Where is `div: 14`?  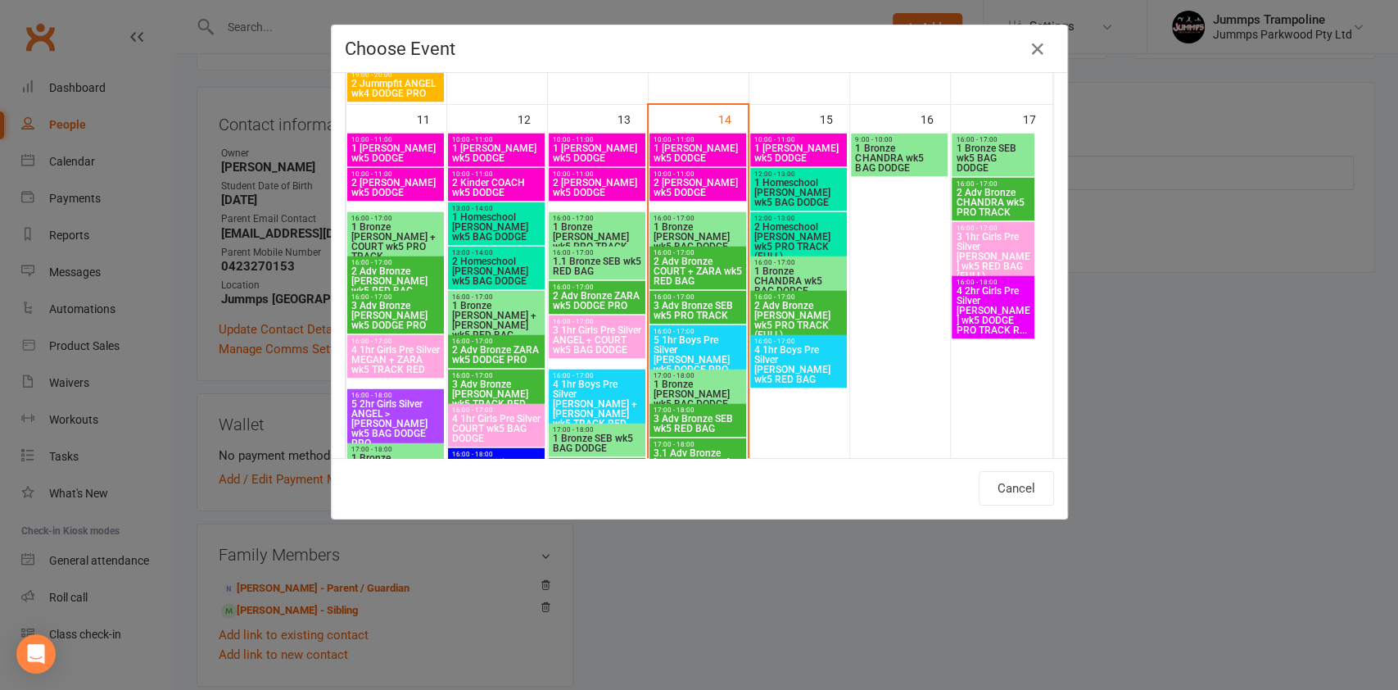 div: 14 is located at coordinates (733, 118).